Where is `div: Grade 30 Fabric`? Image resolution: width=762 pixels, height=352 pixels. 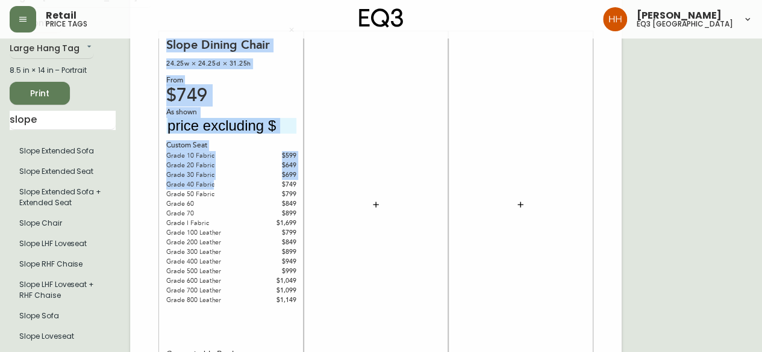 div: Grade 30 Fabric is located at coordinates (208, 175).